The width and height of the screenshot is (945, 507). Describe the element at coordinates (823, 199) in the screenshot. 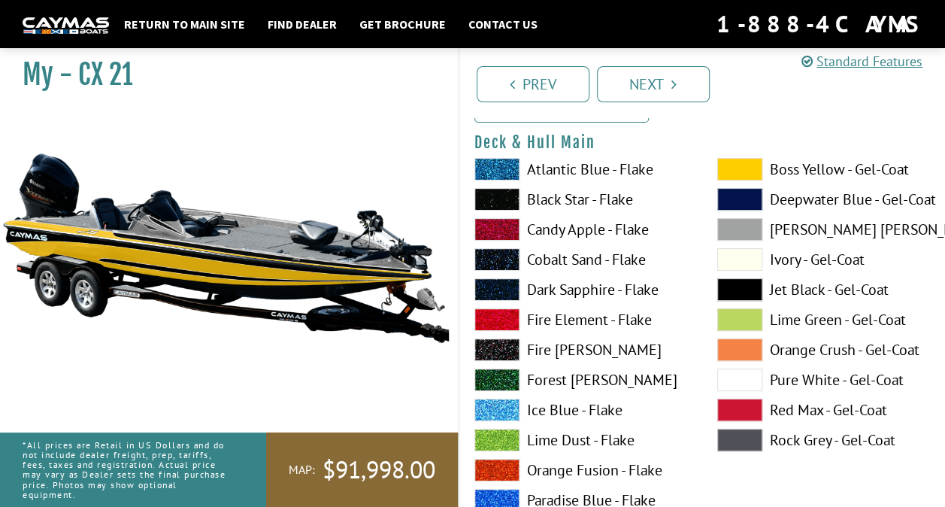

I see `label: Deepwater Blue - Gel-Coat` at that location.